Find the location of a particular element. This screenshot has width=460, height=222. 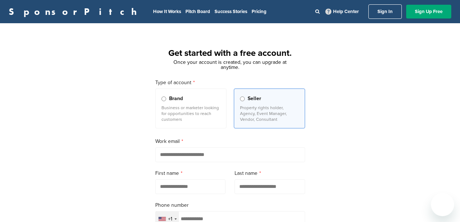

a: SponsorPitch is located at coordinates (75, 12).